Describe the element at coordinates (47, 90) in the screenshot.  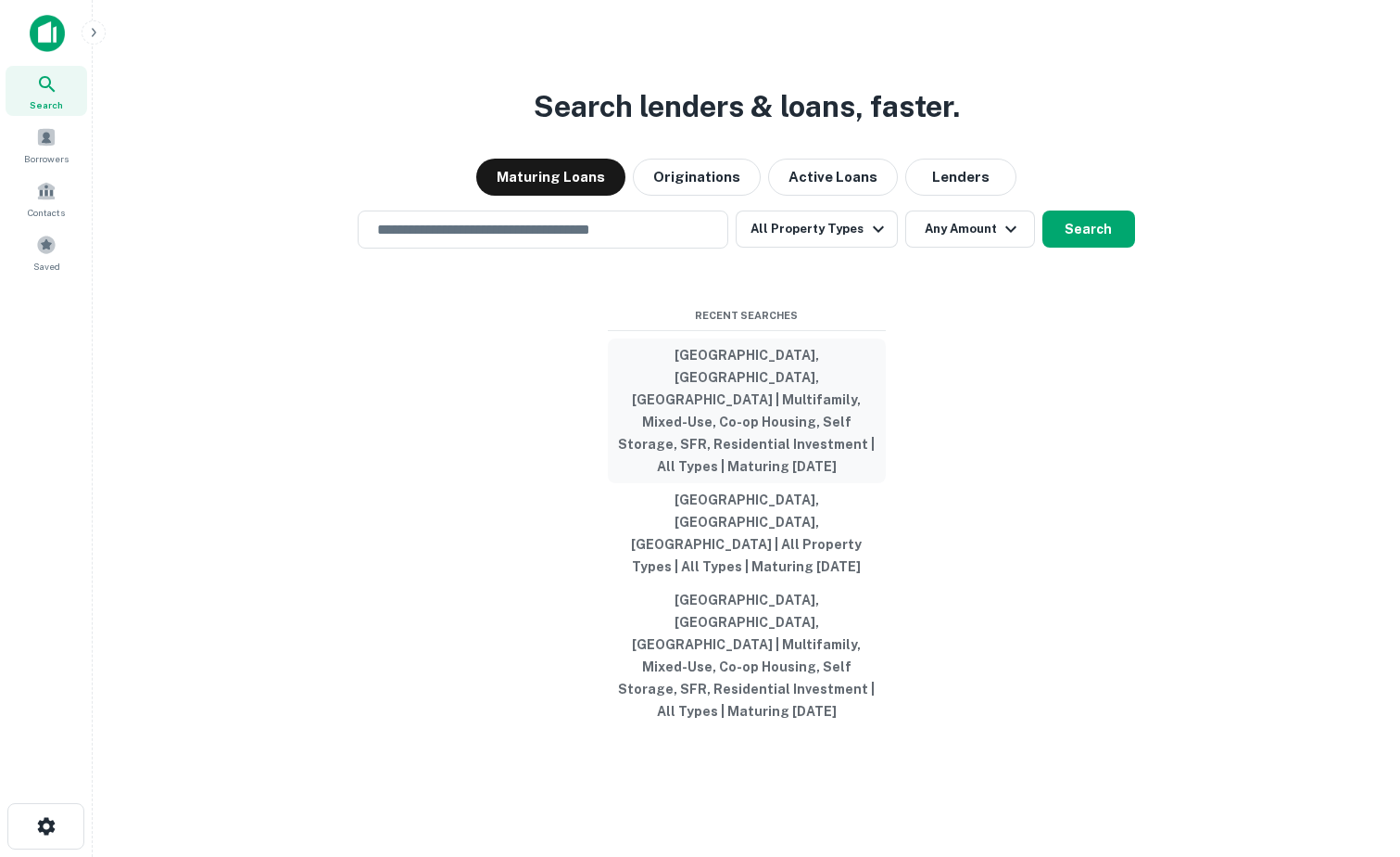
I see `div: Search` at that location.